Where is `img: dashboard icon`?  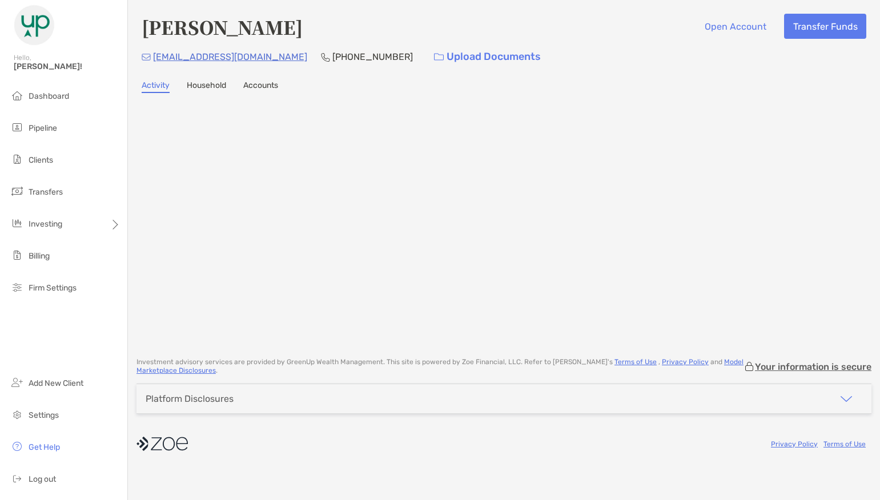 img: dashboard icon is located at coordinates (17, 95).